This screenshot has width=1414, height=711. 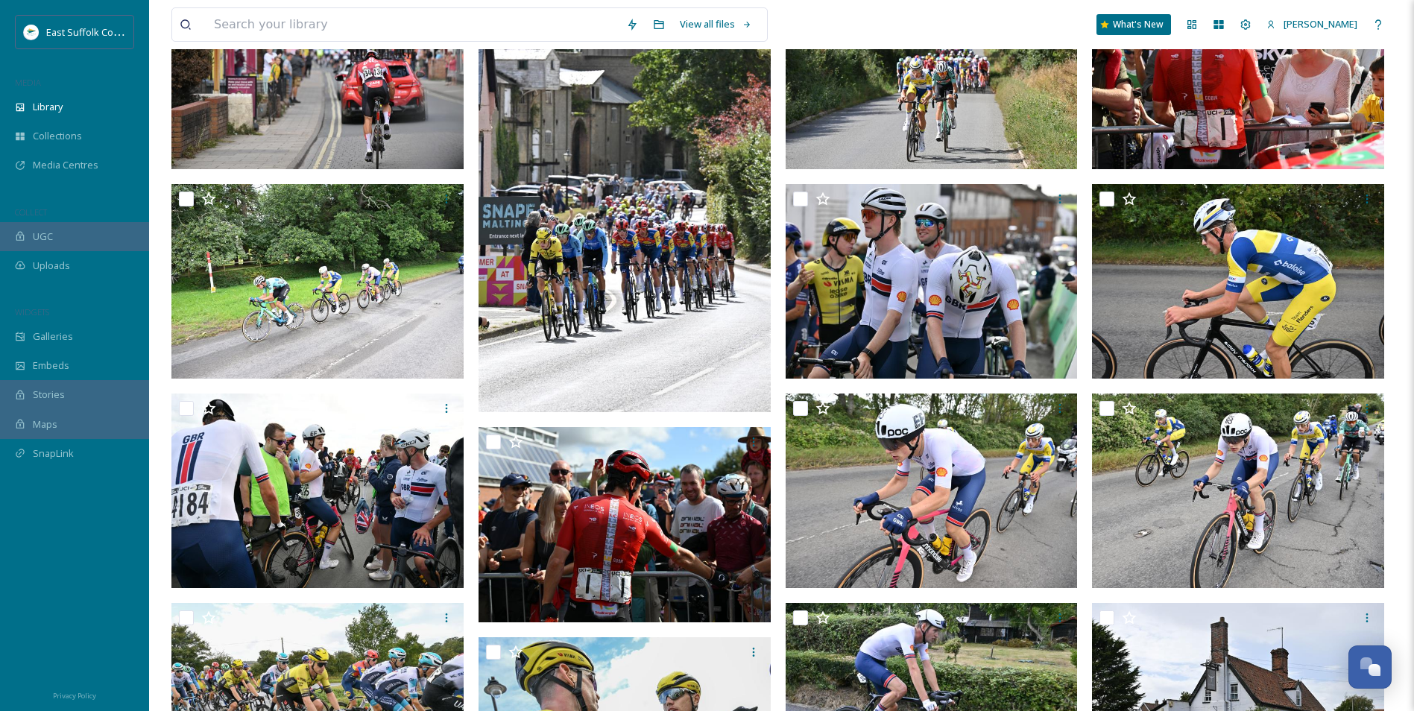 I want to click on img: SWPix_TOB_day1_BR081.JPG, so click(x=317, y=281).